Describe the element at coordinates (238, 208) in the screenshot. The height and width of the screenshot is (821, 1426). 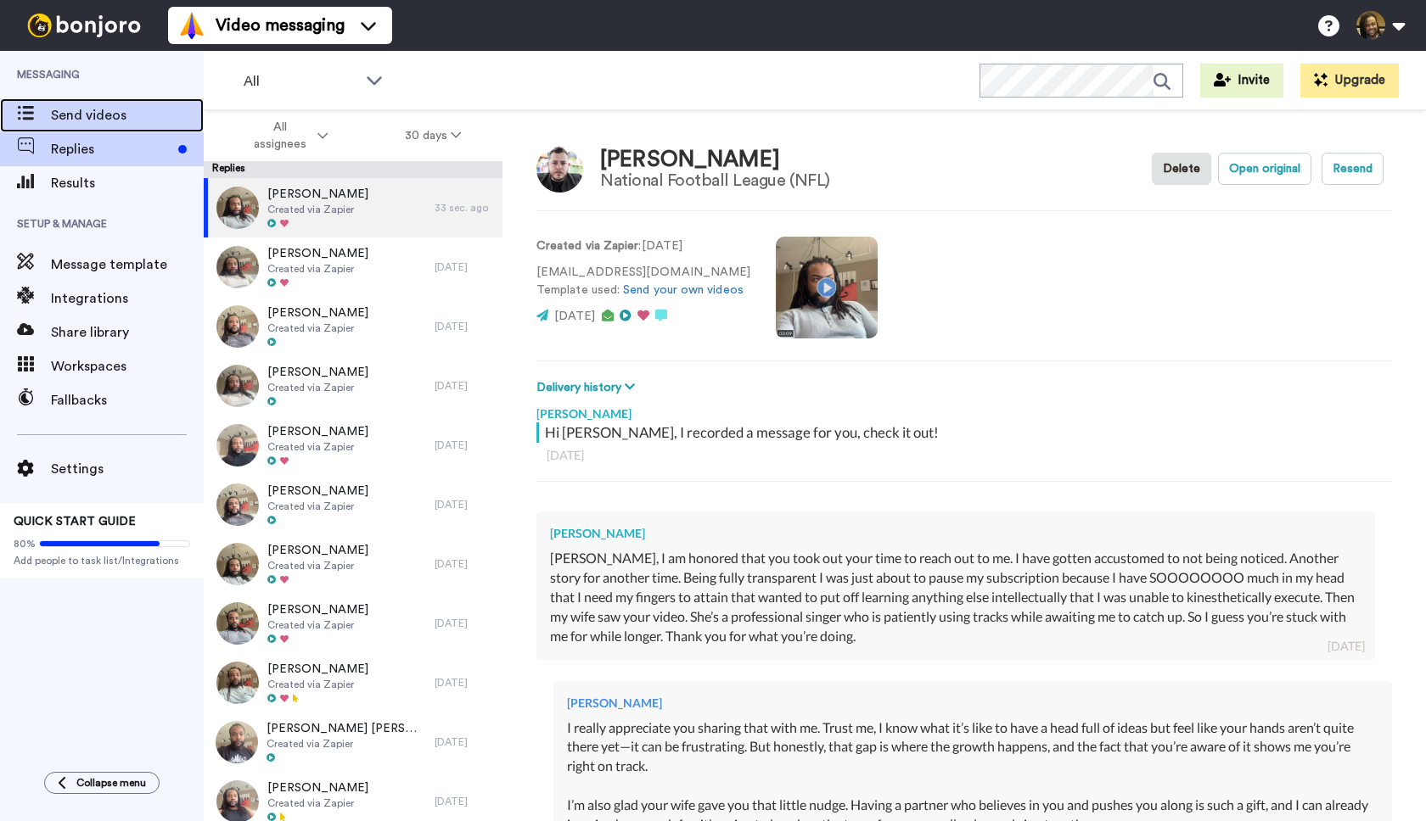
I see `img: a83bb9c2-eb9a-4d64-b212-52288ea853cc-thumb.jpg` at that location.